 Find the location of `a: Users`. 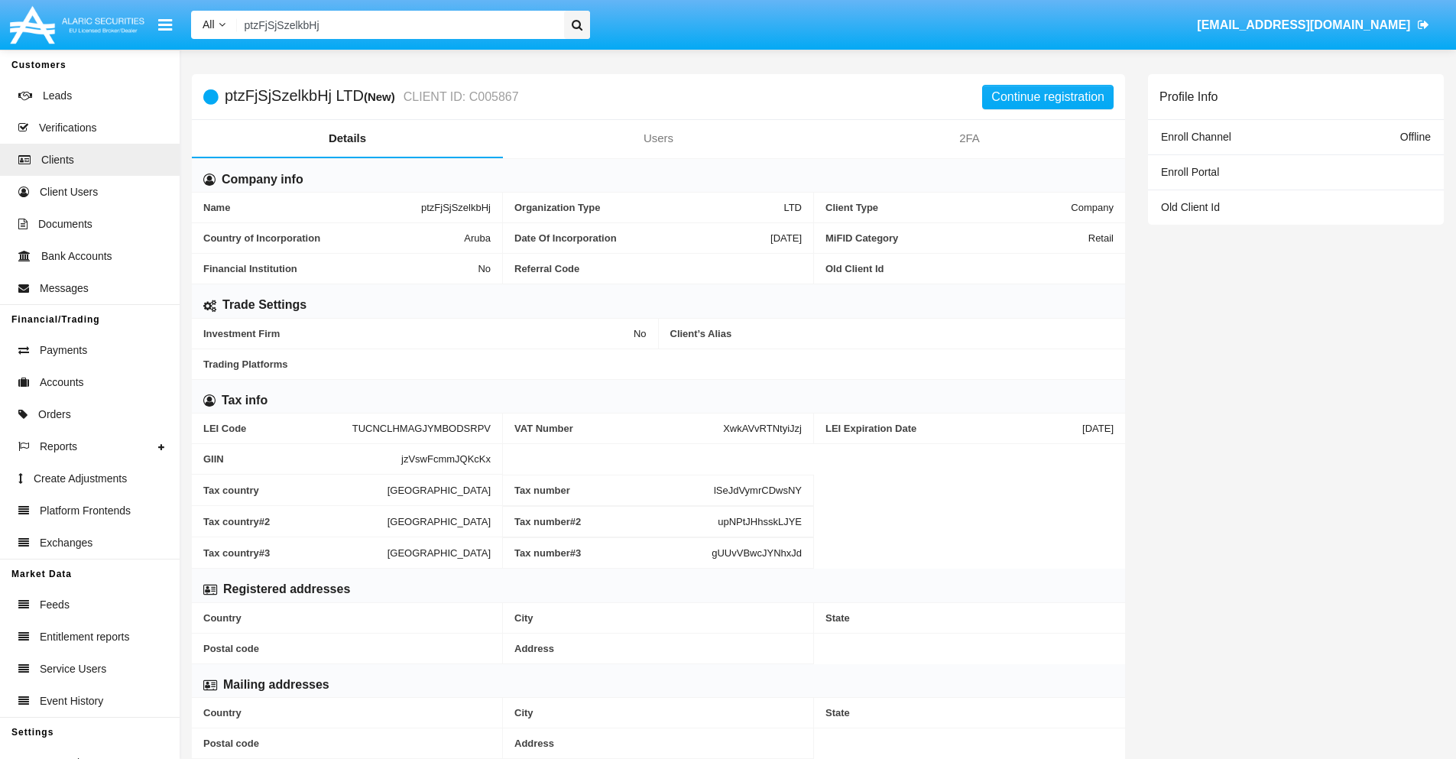

a: Users is located at coordinates (658, 138).